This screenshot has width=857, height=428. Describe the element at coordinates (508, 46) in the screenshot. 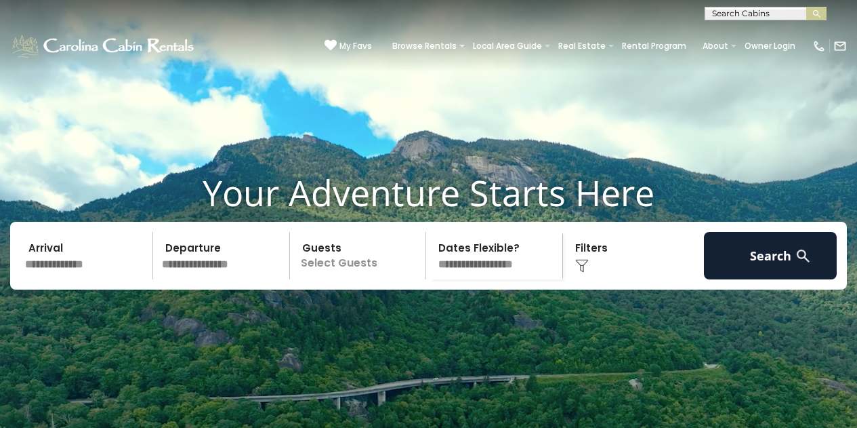

I see `a: Local Area Guide` at that location.